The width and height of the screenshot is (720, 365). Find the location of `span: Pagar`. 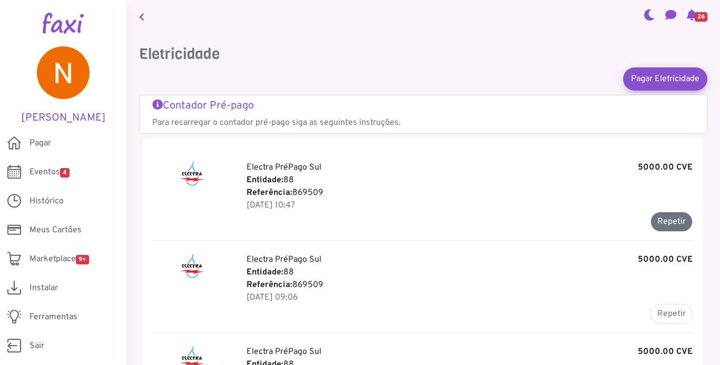

span: Pagar is located at coordinates (40, 143).